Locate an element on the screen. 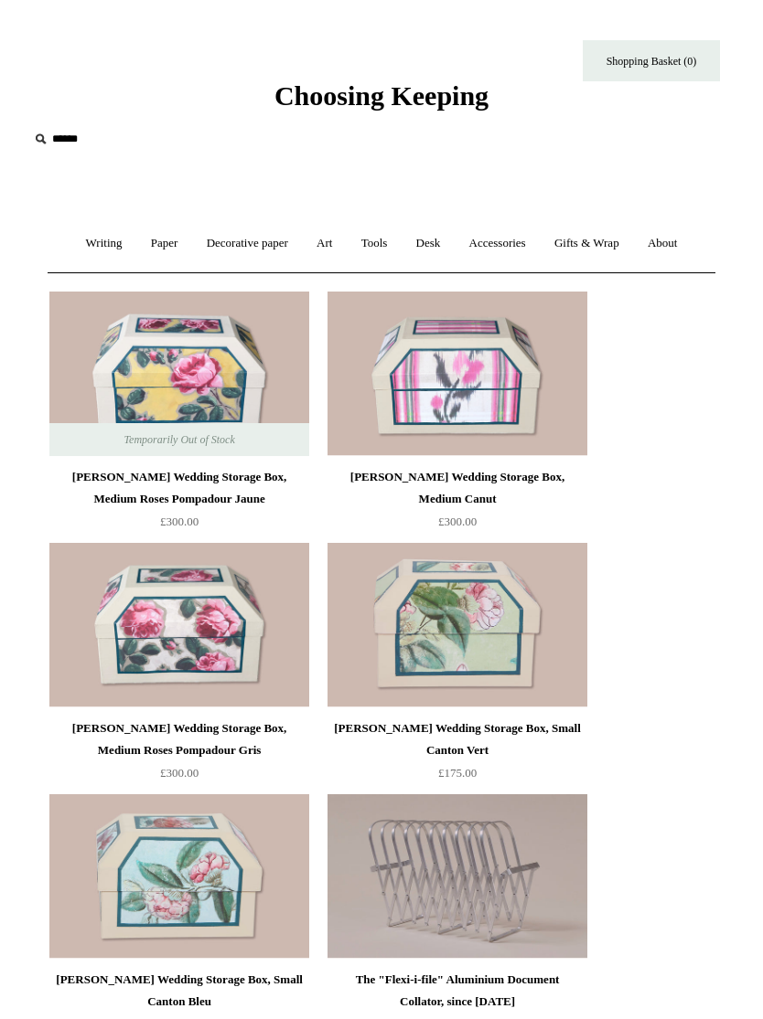 The image size is (763, 1019). a: Antoinette Poisson Wedding Storage Box, Medium Canut Antoinette Poisson Wedding Storage Box, Medi... is located at coordinates (457, 374).